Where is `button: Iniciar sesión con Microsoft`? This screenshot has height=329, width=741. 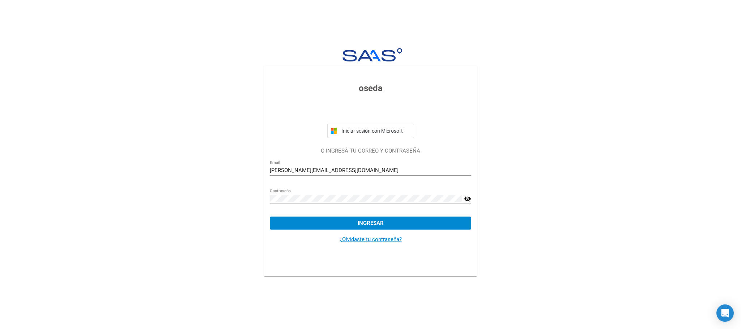 button: Iniciar sesión con Microsoft is located at coordinates (370, 131).